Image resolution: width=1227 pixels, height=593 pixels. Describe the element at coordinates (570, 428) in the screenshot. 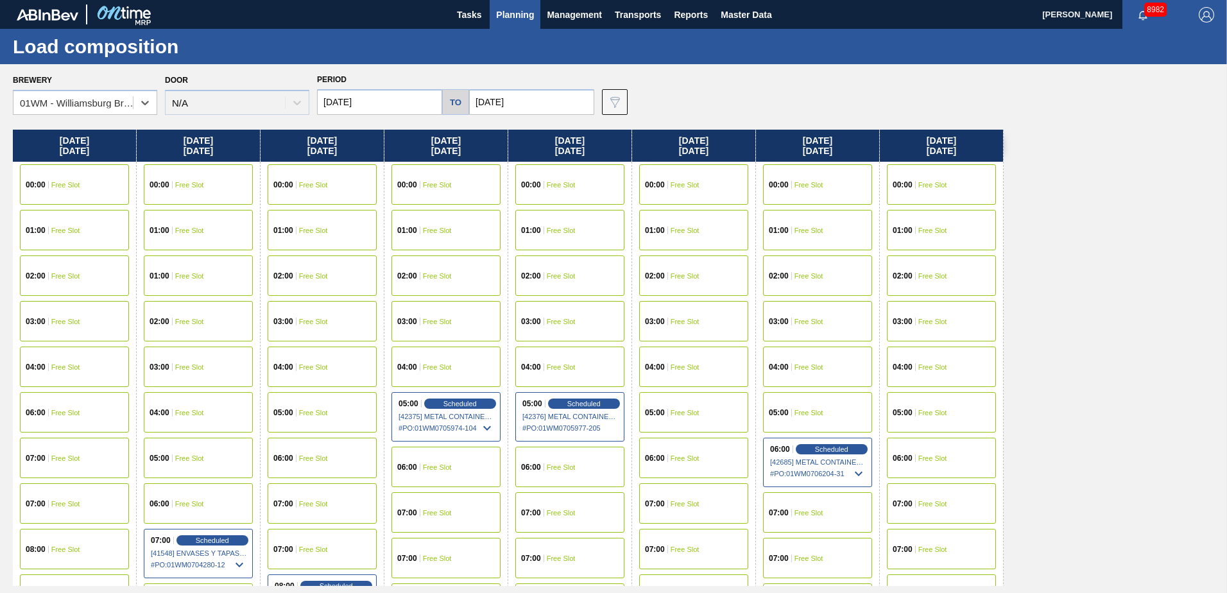

I see `span: # PO : 01WM0705977-205` at that location.